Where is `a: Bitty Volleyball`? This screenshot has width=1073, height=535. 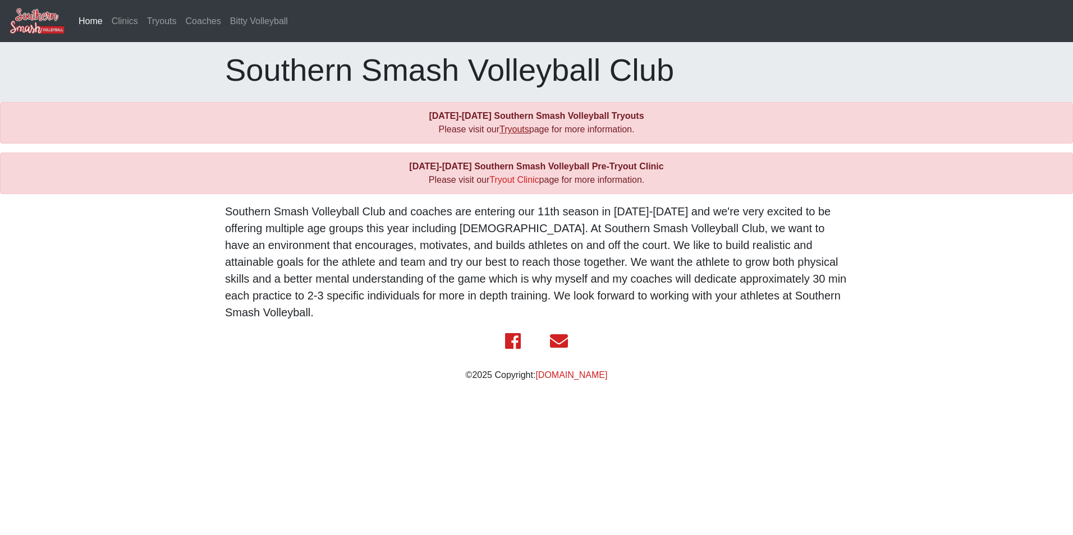 a: Bitty Volleyball is located at coordinates (259, 21).